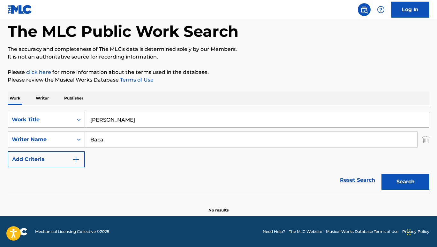 This screenshot has height=247, width=437. I want to click on a: Privacy Policy, so click(416, 231).